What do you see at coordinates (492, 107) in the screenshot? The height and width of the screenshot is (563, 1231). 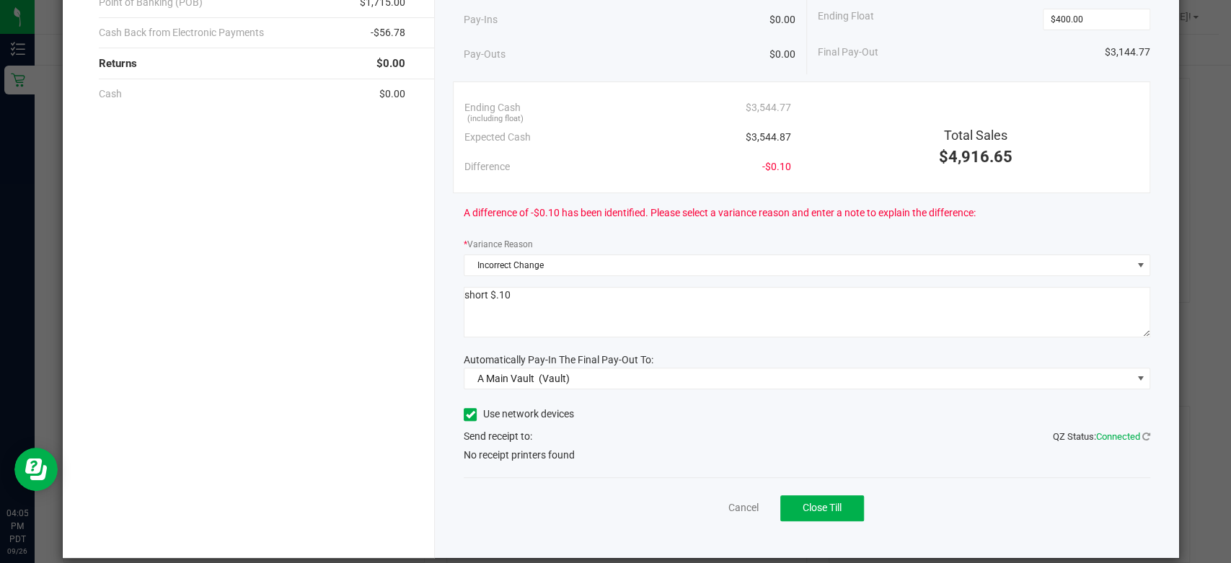 I see `span: Ending Cash` at bounding box center [492, 107].